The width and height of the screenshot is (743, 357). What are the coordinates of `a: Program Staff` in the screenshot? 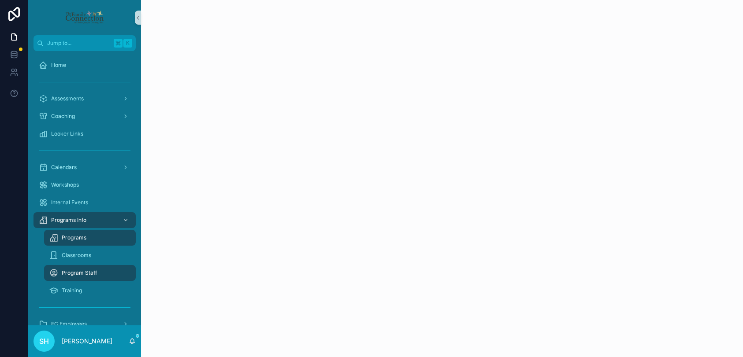 It's located at (90, 273).